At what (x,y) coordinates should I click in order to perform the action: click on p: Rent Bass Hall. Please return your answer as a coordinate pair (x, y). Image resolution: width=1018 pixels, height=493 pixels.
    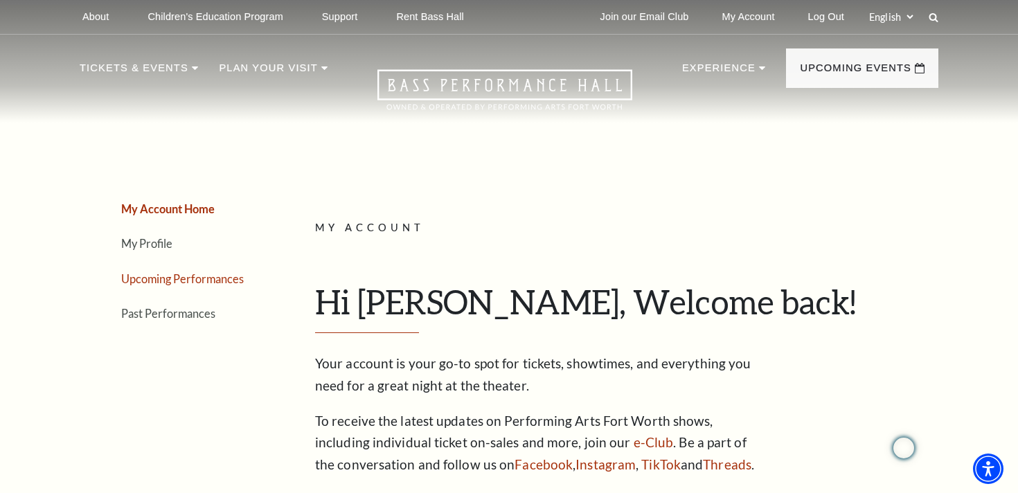
    Looking at the image, I should click on (430, 17).